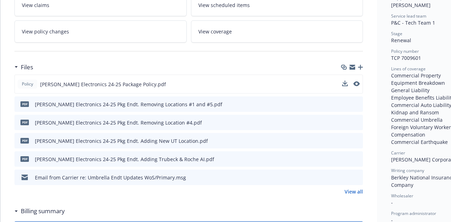 The image size is (451, 222). What do you see at coordinates (110, 178) in the screenshot?
I see `div: Email from Carrier re: Umbrella Endt Updates WoS/Primary.msg` at bounding box center [110, 178].